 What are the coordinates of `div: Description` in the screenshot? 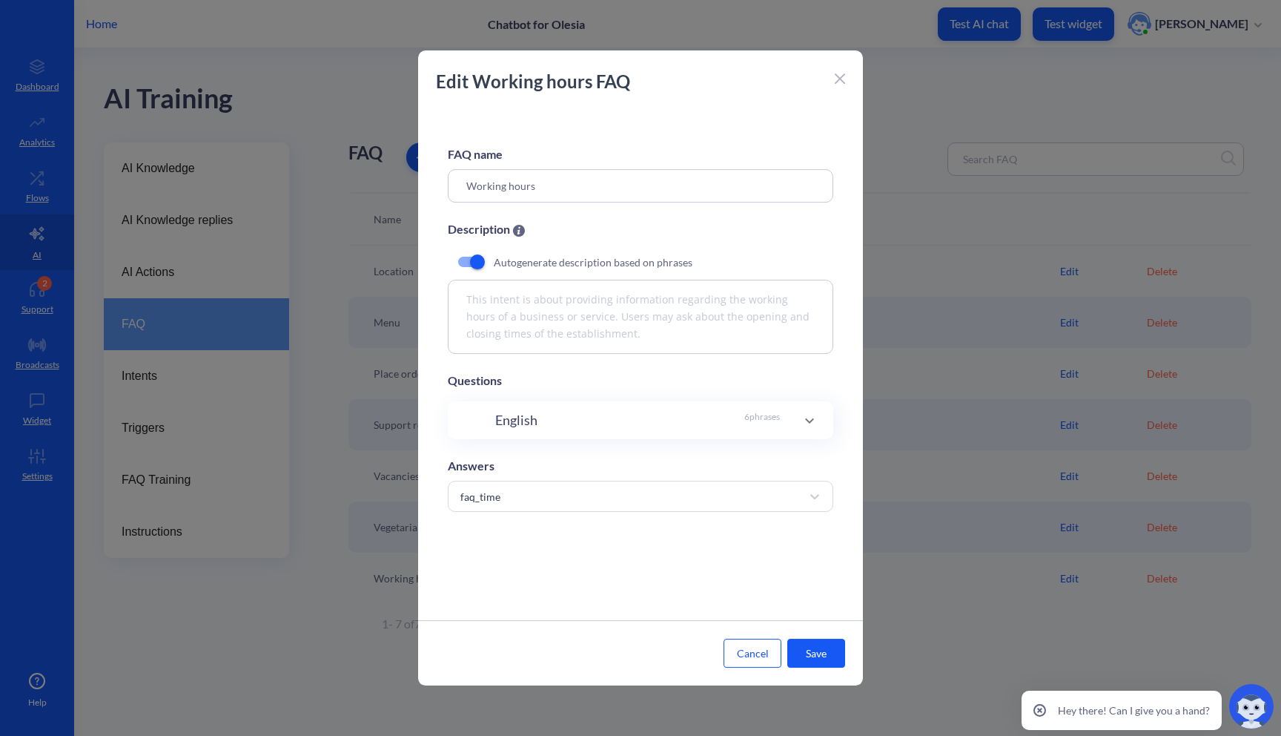 It's located at (641, 229).